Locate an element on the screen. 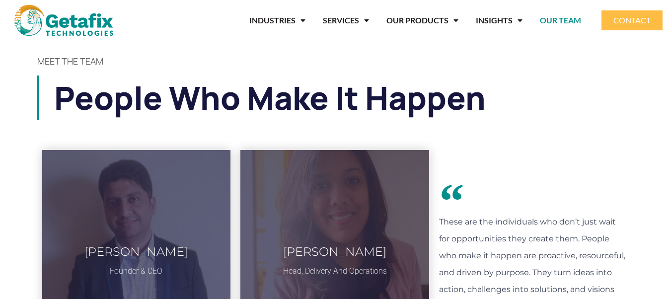 The width and height of the screenshot is (670, 299). a: SERVICES is located at coordinates (346, 20).